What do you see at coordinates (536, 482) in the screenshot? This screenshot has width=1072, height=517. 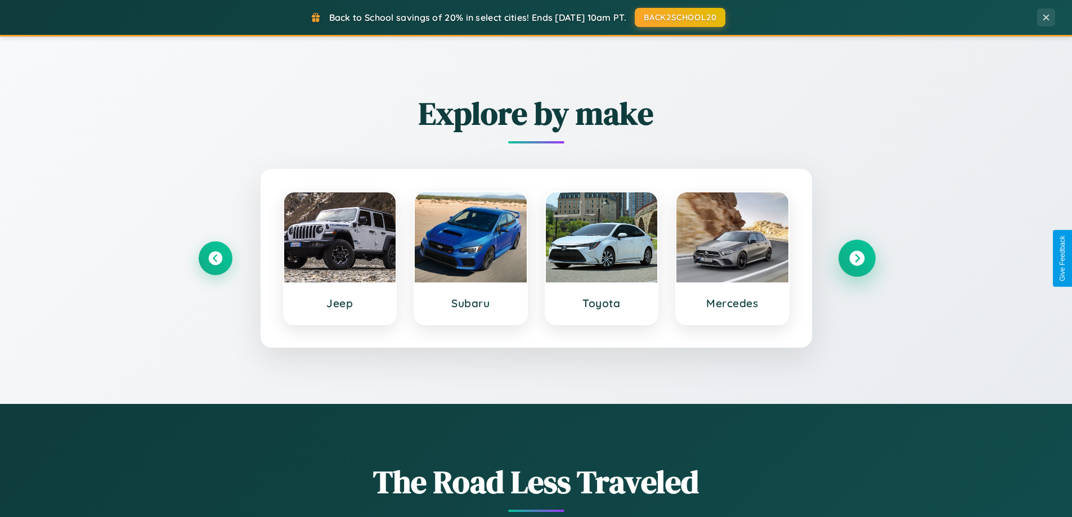 I see `h1: The Road Less Traveled` at bounding box center [536, 482].